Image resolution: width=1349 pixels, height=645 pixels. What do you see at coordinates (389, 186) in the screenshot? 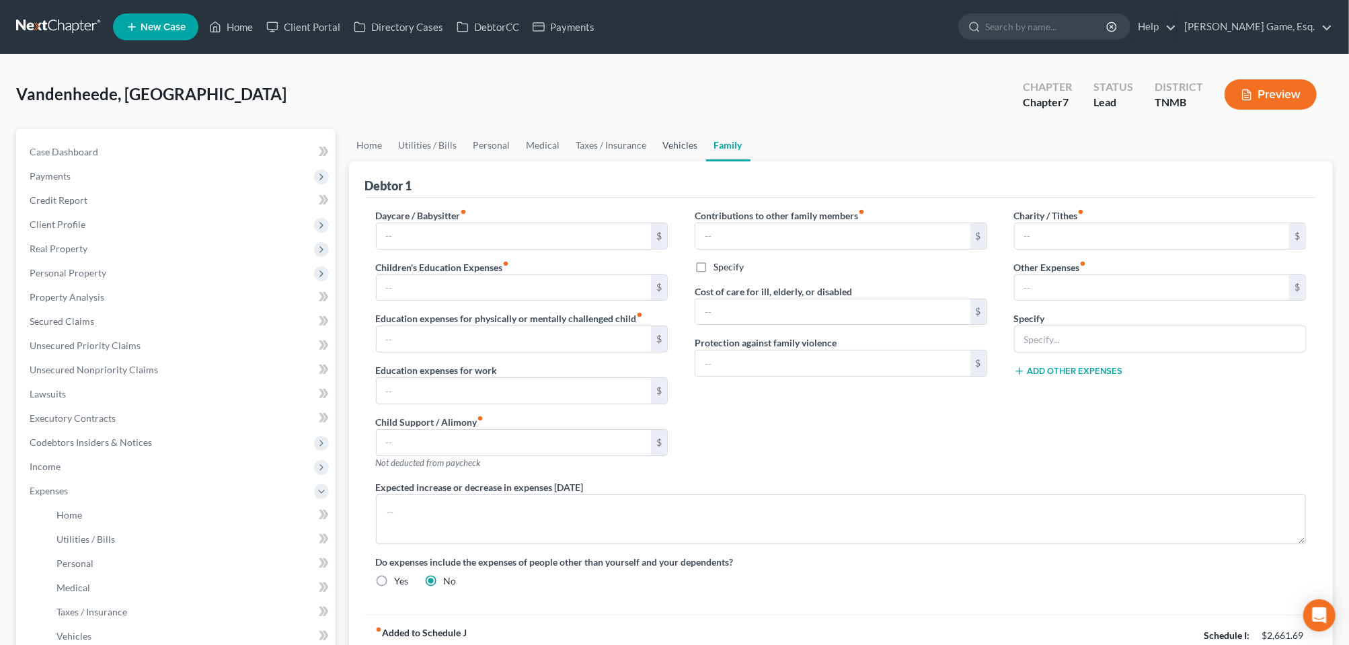
I see `div: Debtor 1` at bounding box center [389, 186].